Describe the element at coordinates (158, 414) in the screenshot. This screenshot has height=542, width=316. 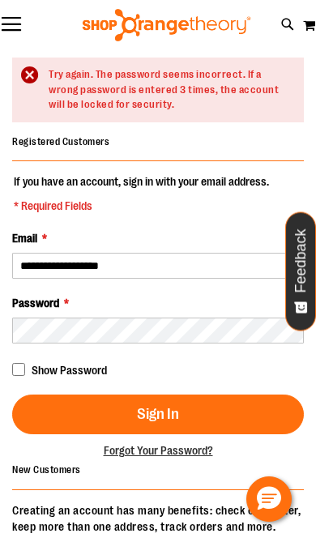
I see `span: Sign In` at that location.